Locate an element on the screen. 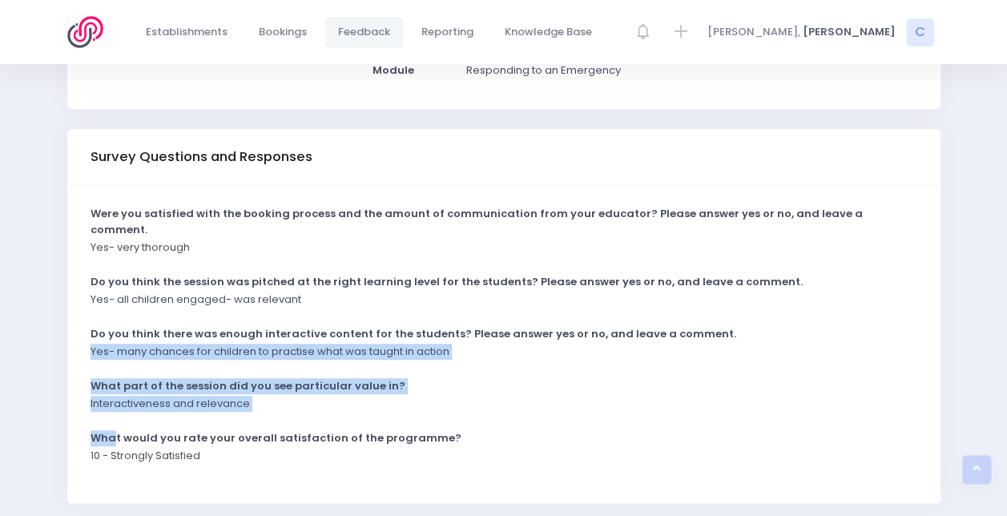 This screenshot has width=1007, height=516. a: Knowledge Base is located at coordinates (548, 32).